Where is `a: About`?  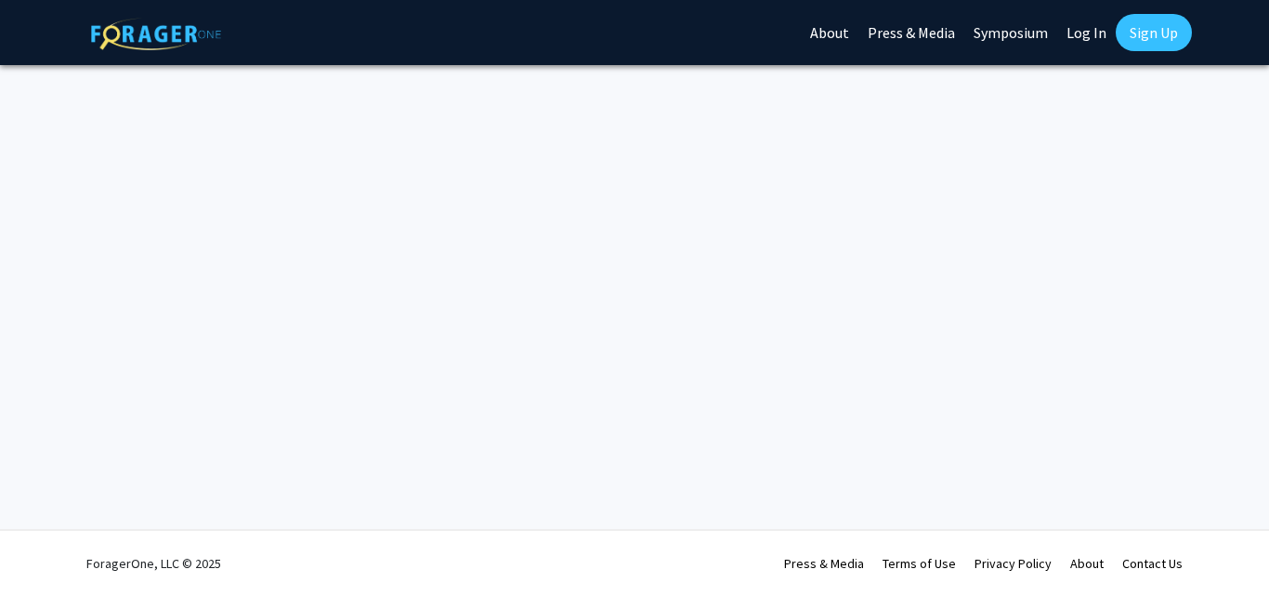
a: About is located at coordinates (1087, 563).